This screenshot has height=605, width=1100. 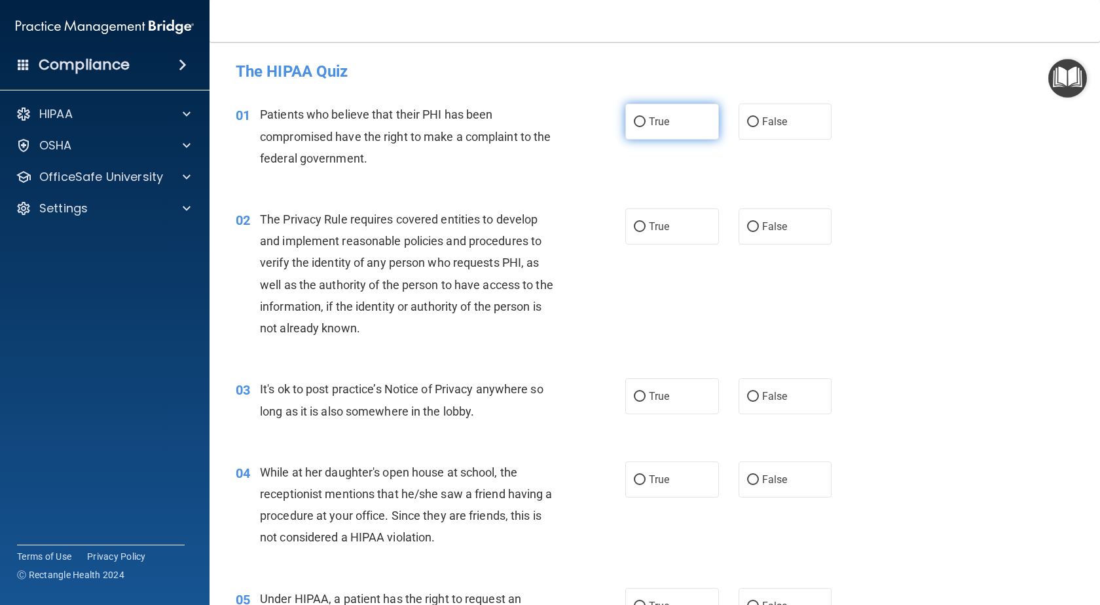 I want to click on h4: Compliance, so click(x=84, y=65).